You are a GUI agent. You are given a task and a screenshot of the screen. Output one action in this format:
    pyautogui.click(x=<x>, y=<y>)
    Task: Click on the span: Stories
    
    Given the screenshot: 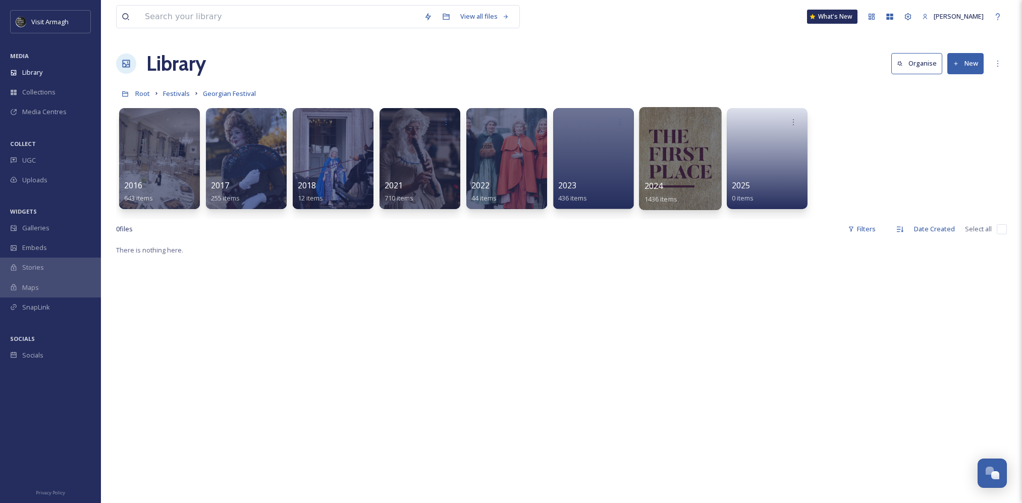 What is the action you would take?
    pyautogui.click(x=33, y=267)
    